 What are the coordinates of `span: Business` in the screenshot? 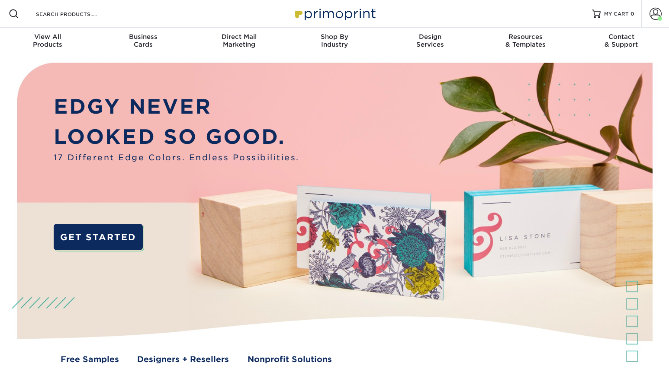 It's located at (143, 37).